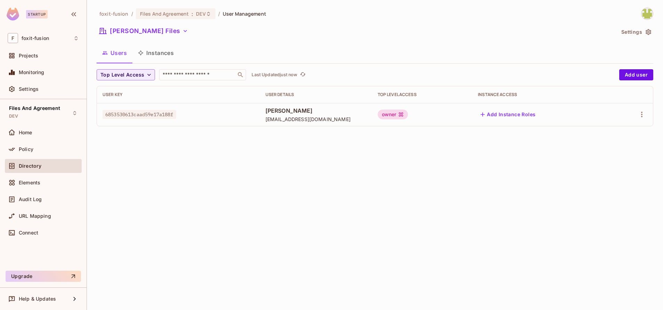  What do you see at coordinates (37, 14) in the screenshot?
I see `div: Startup` at bounding box center [37, 14].